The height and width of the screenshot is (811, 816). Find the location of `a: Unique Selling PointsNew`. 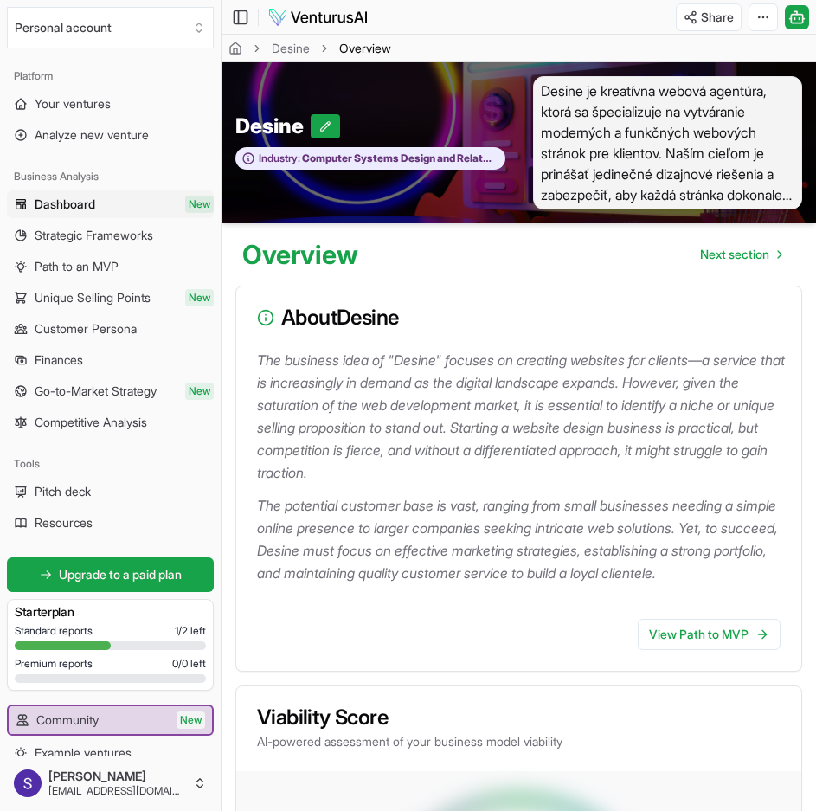

a: Unique Selling PointsNew is located at coordinates (110, 298).